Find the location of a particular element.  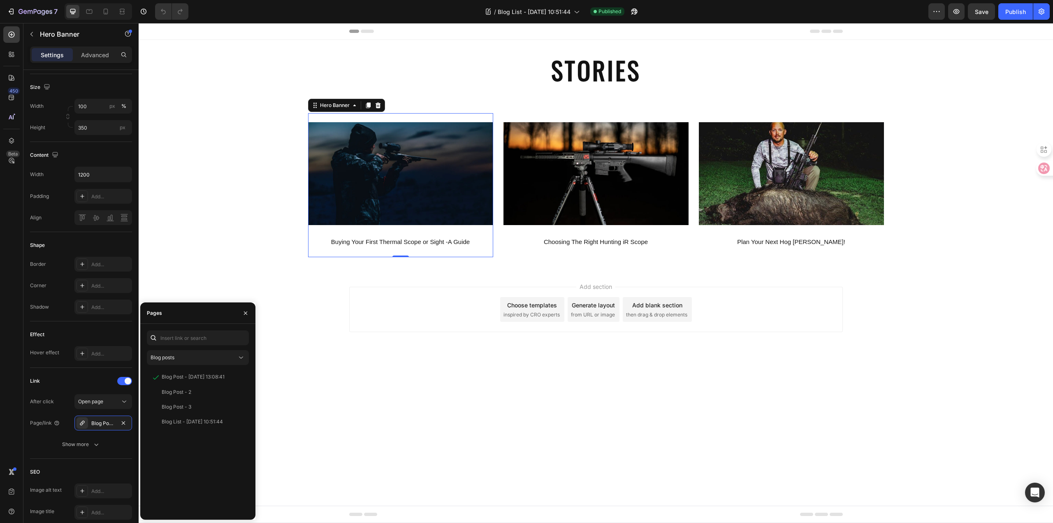

div: Undo/Redo is located at coordinates (172, 12).